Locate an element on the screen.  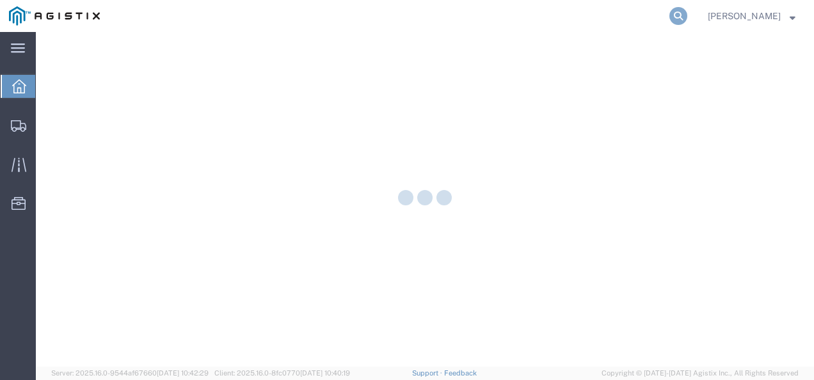
img: logo is located at coordinates (54, 16).